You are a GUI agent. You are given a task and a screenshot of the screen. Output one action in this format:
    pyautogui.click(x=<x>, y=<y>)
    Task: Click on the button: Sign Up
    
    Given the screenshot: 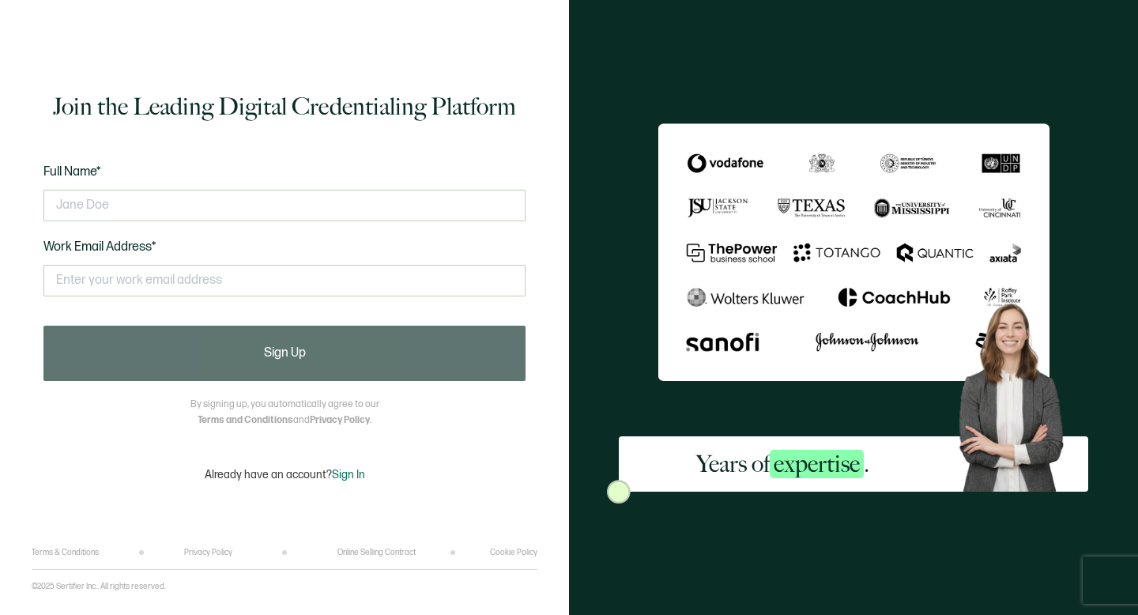 What is the action you would take?
    pyautogui.click(x=285, y=353)
    